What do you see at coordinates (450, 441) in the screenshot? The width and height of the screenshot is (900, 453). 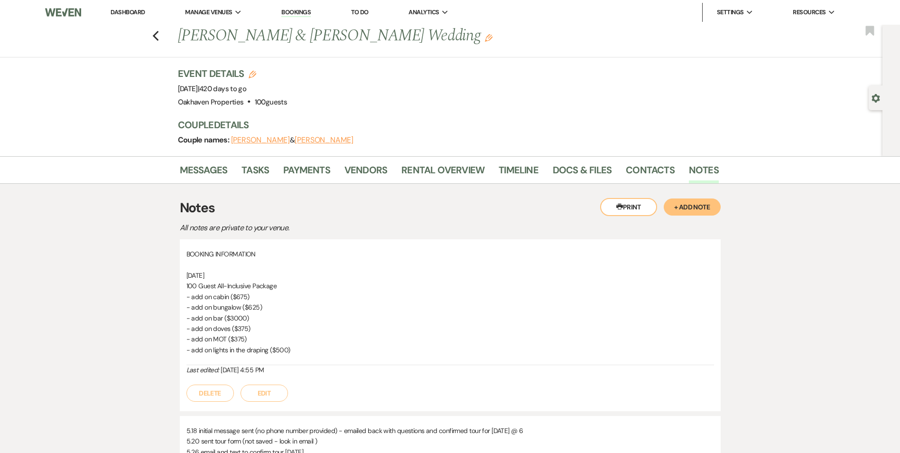 I see `p: 5.20 sent tour form (not saved - look in email )` at bounding box center [450, 441].